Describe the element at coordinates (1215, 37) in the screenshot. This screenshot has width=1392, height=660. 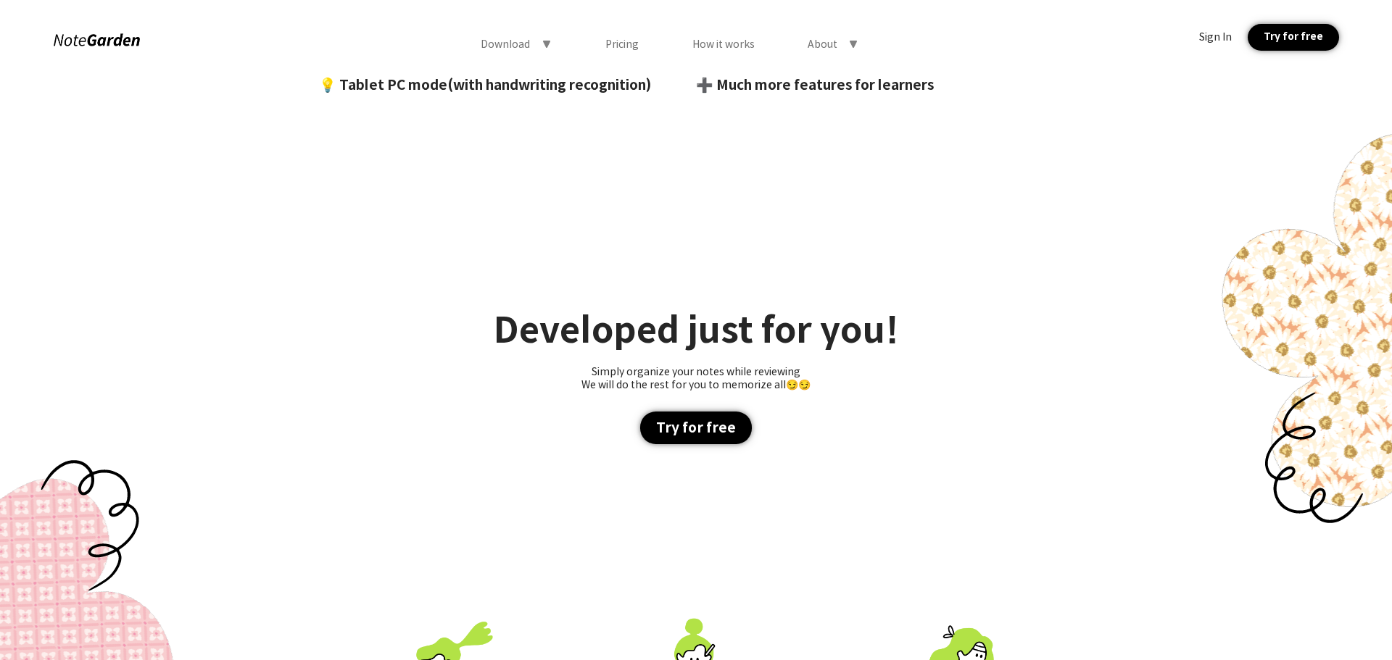
I see `div: Sign In` at that location.